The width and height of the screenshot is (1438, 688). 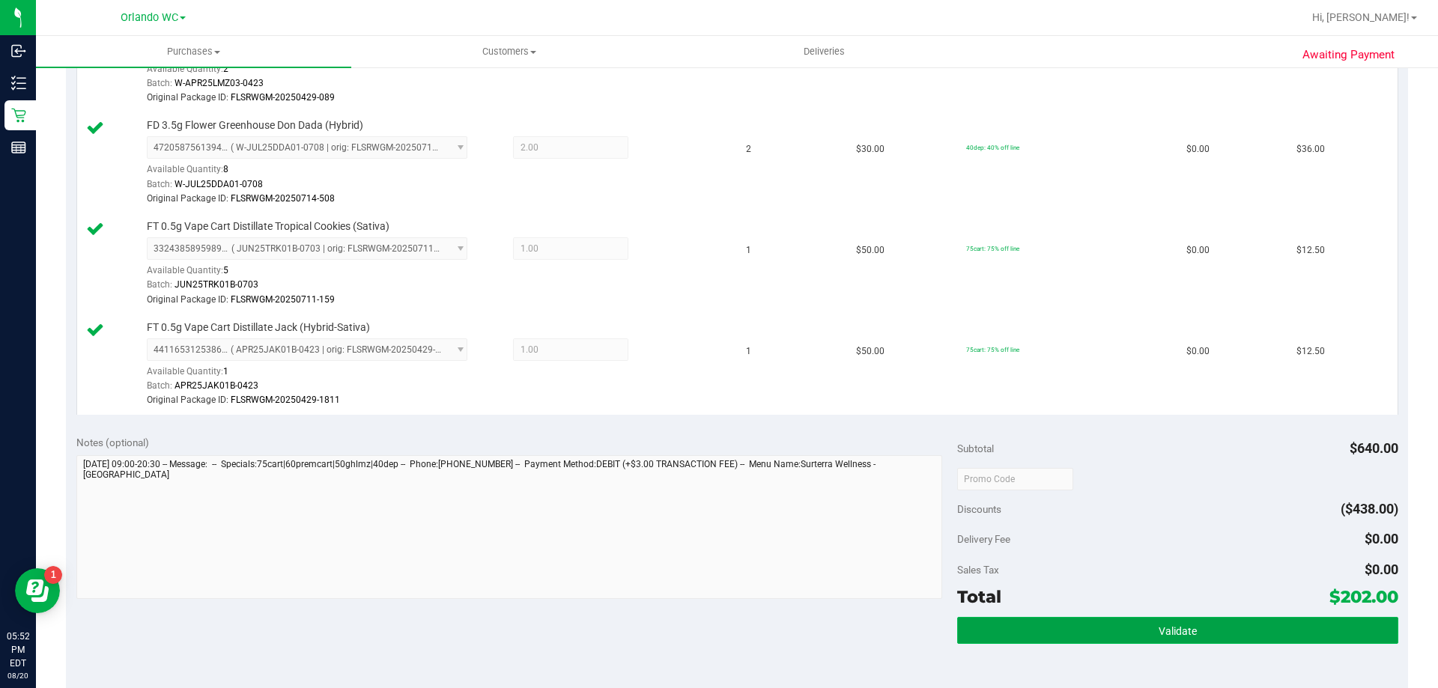 I want to click on button: Validate, so click(x=1178, y=631).